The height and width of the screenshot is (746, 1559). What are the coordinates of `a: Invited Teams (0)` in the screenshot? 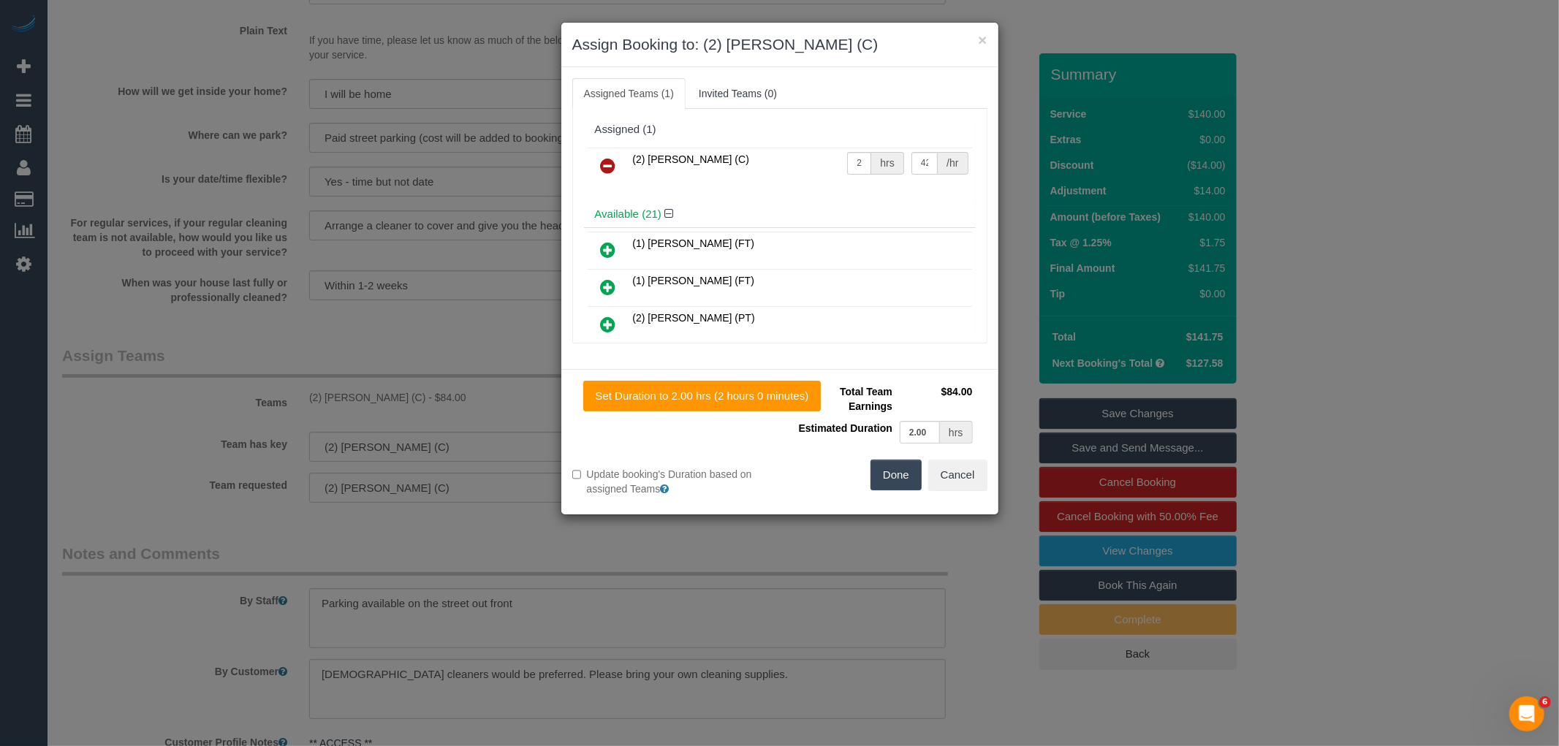 It's located at (738, 94).